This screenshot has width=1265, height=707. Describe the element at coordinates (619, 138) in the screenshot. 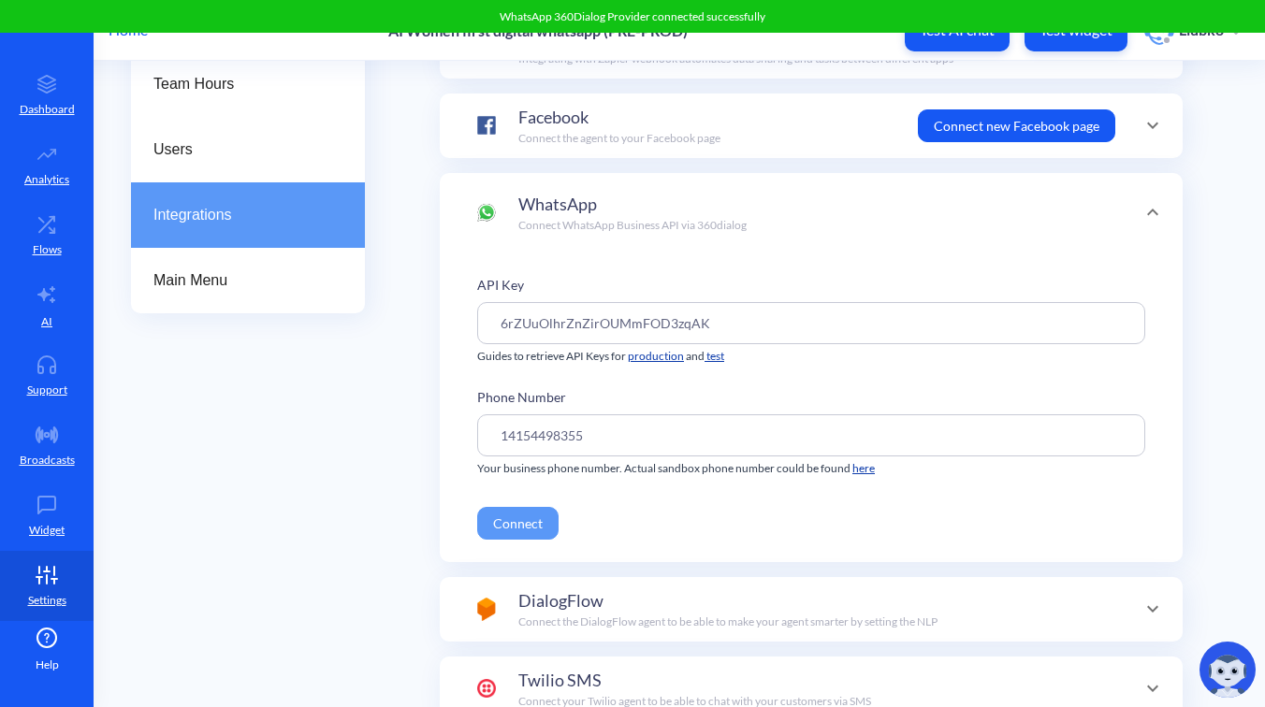

I see `p: Connect the agent to your Facebook page` at that location.